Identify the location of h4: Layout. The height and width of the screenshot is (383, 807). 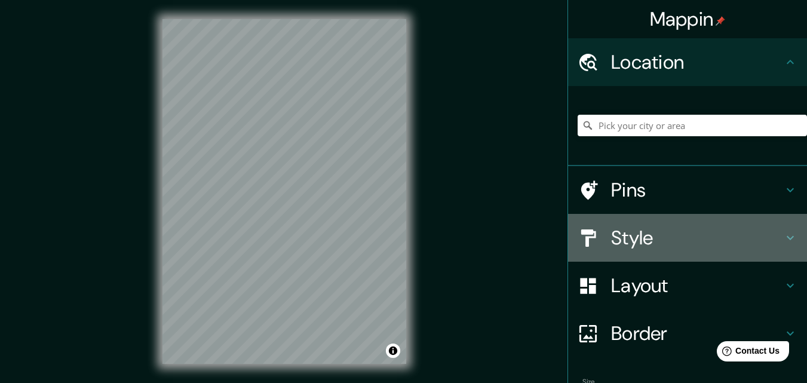
(697, 286).